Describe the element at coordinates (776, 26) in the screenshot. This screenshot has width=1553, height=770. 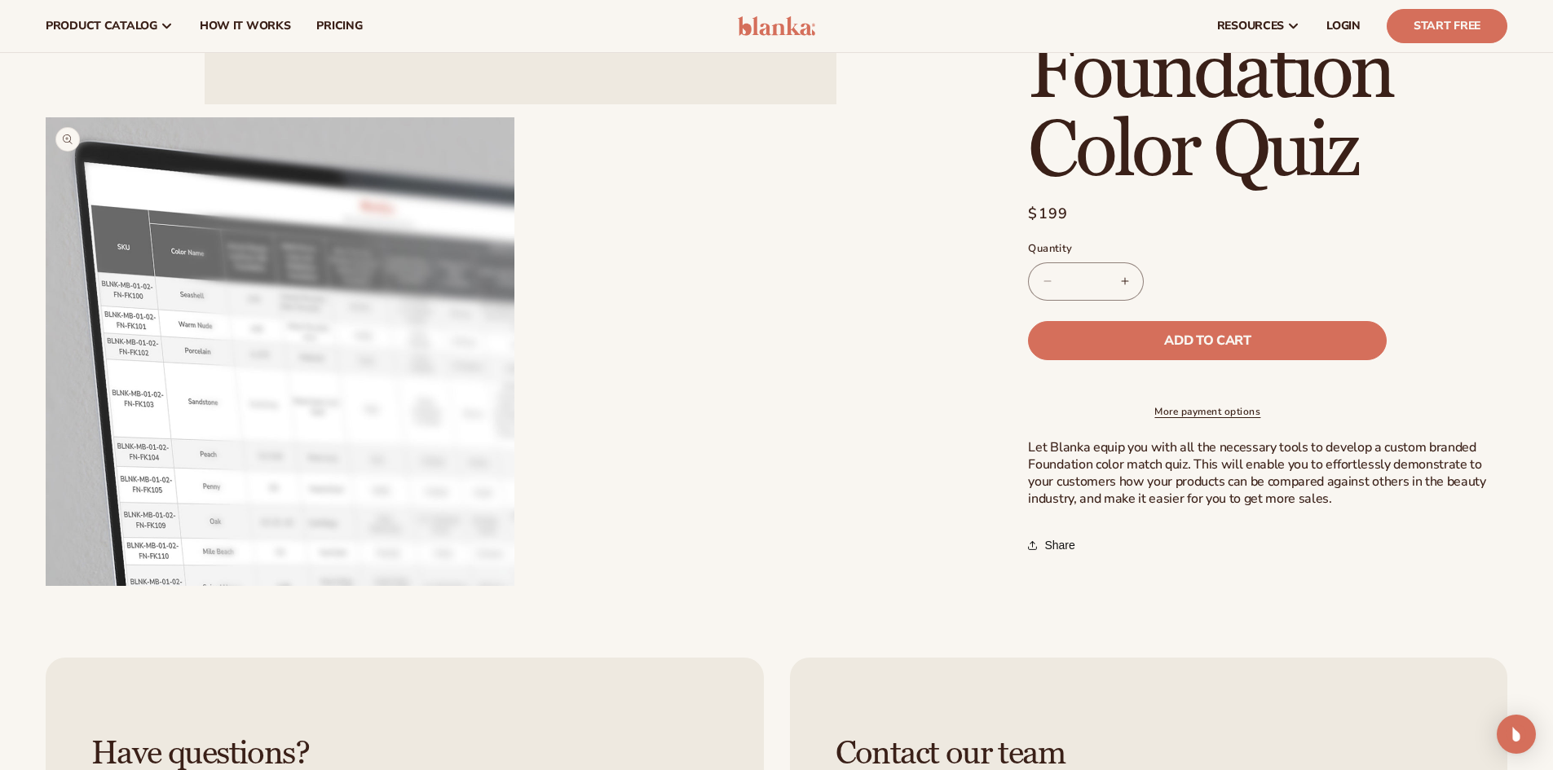
I see `img: logo` at that location.